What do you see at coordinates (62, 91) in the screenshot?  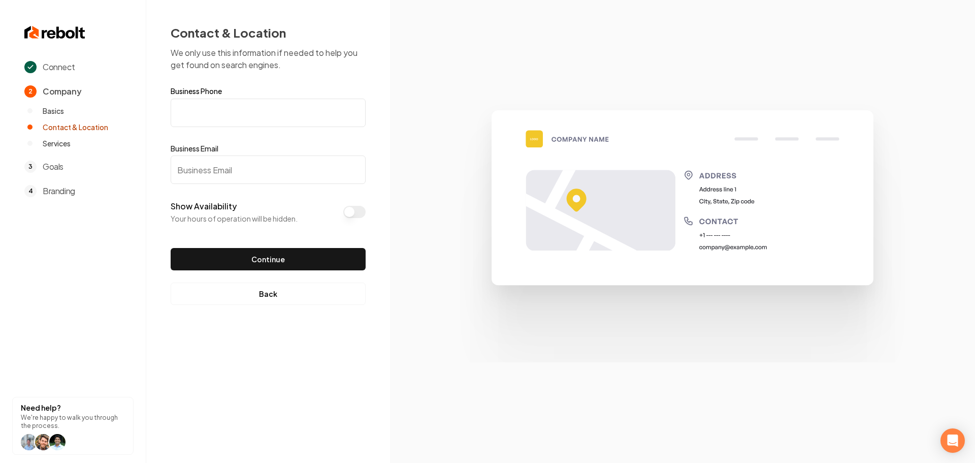 I see `span: Company` at bounding box center [62, 91].